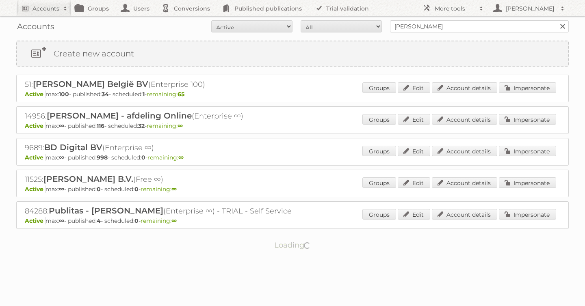  Describe the element at coordinates (455, 9) in the screenshot. I see `h2: More tools` at that location.